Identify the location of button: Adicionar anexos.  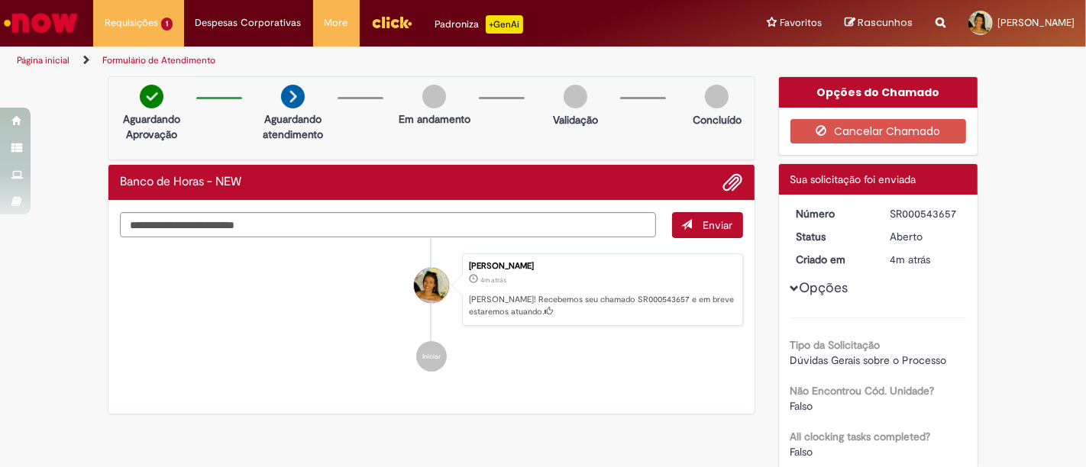
(733, 182).